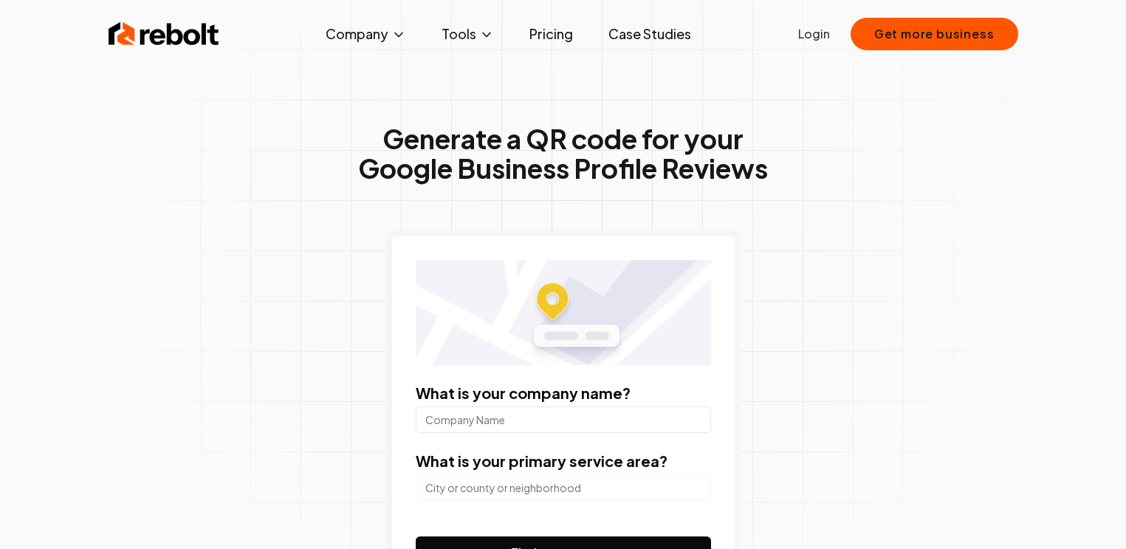  What do you see at coordinates (563, 154) in the screenshot?
I see `h1: Generate a QR code for your Google Business Profile Reviews` at bounding box center [563, 154].